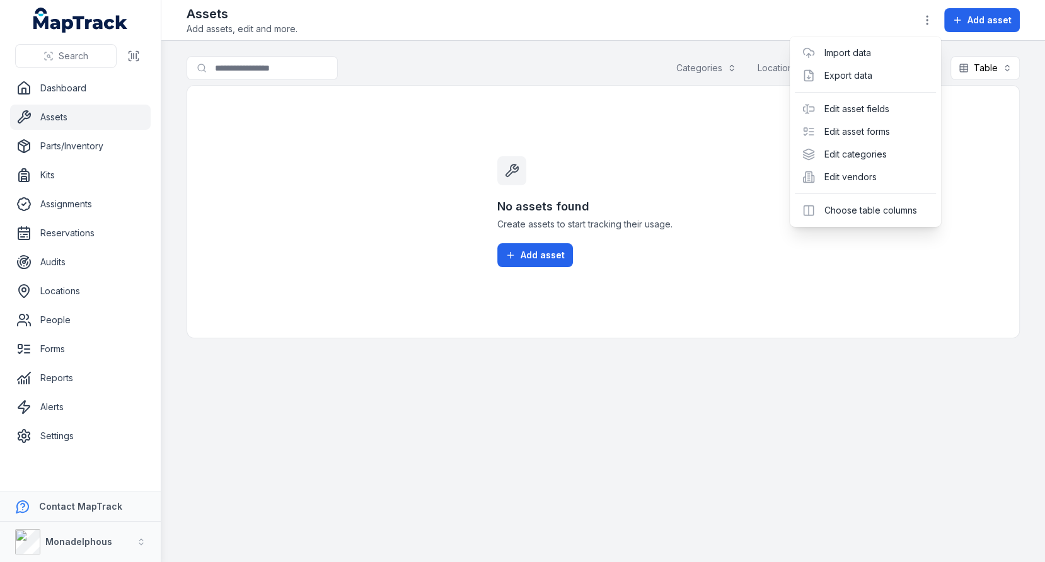 The height and width of the screenshot is (562, 1045). What do you see at coordinates (847, 53) in the screenshot?
I see `a: Import data` at bounding box center [847, 53].